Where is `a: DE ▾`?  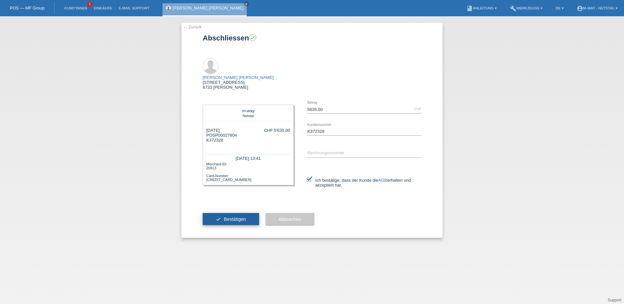
a: DE ▾ is located at coordinates (560, 8).